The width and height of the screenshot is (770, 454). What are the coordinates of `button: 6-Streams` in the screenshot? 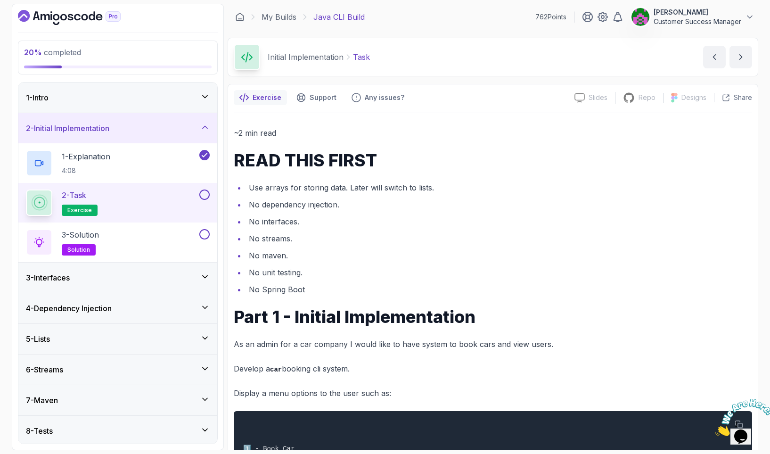 It's located at (118, 370).